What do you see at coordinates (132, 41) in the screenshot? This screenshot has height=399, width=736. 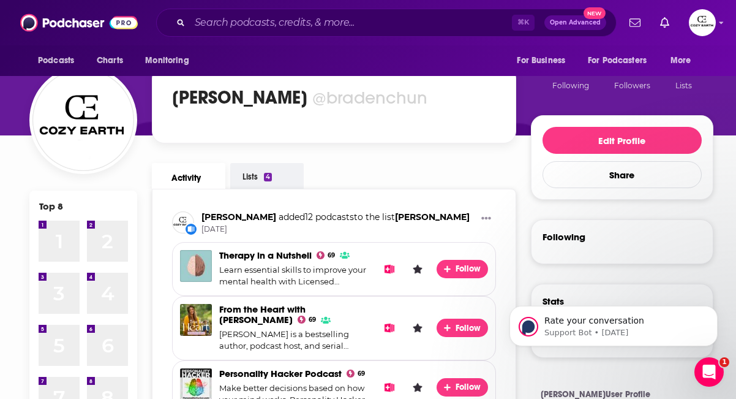 I see `p: Rate your conversation` at bounding box center [132, 41].